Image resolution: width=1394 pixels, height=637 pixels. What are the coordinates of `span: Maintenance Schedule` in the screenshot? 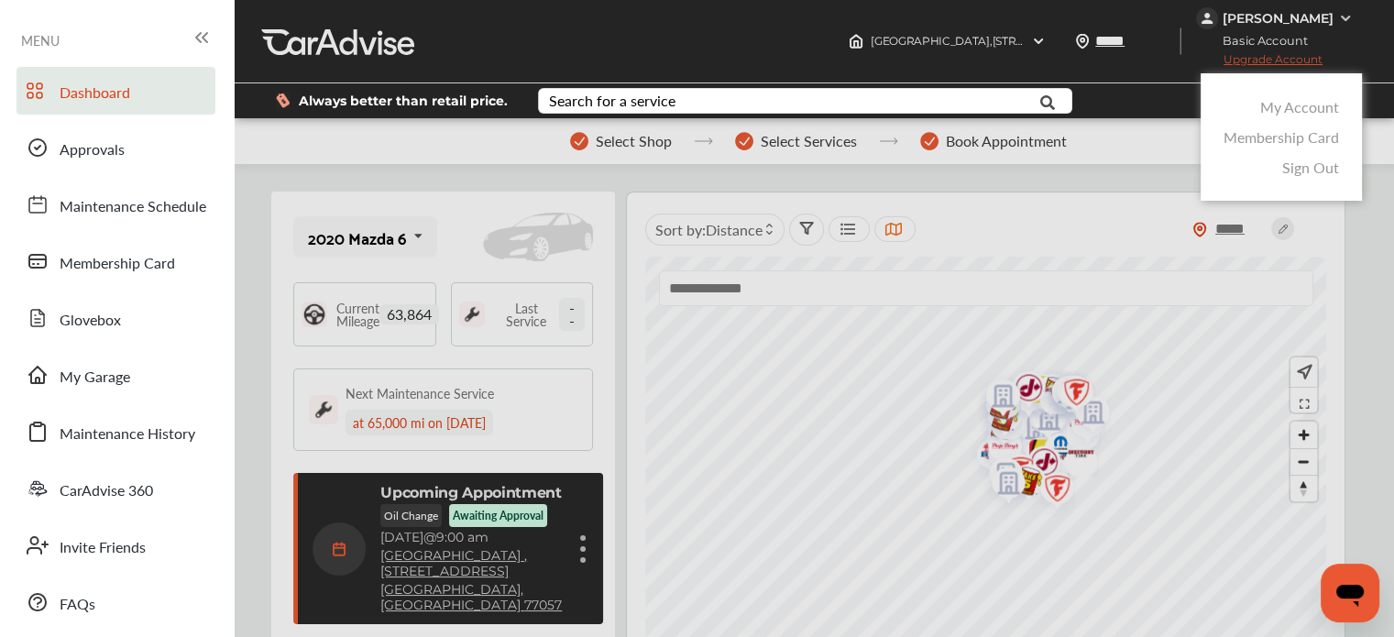 It's located at (133, 207).